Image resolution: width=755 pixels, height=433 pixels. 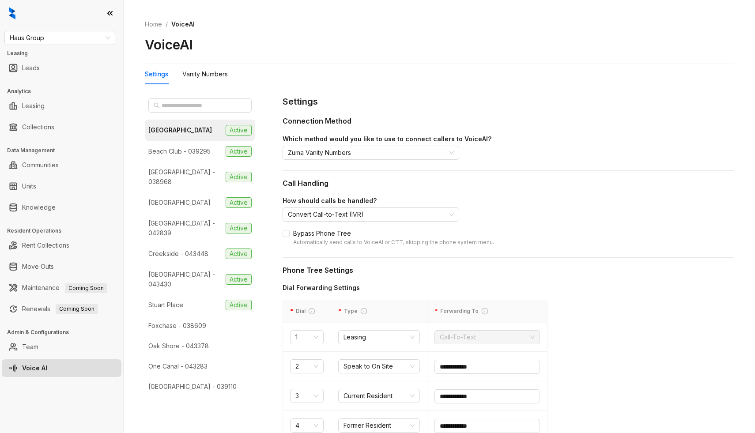 What do you see at coordinates (379, 426) in the screenshot?
I see `span: Former Resident` at bounding box center [379, 426].